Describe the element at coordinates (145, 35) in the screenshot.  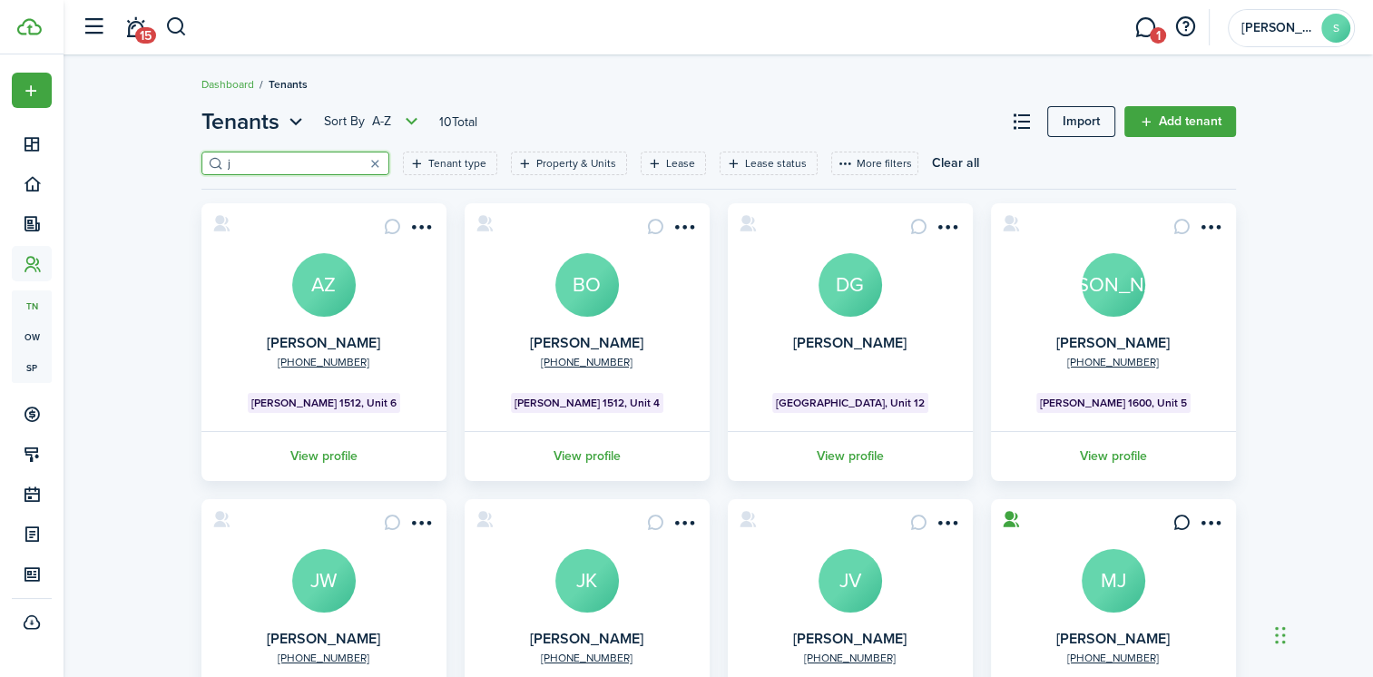
I see `span: 15` at that location.